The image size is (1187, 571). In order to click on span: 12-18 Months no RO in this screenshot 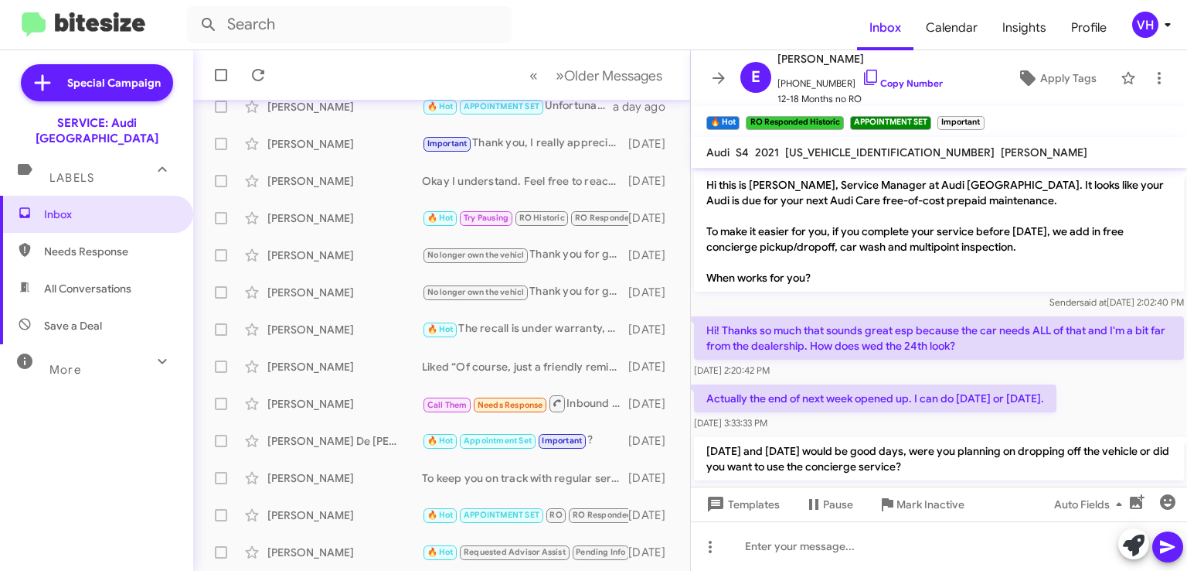, I will do `click(860, 99)`.